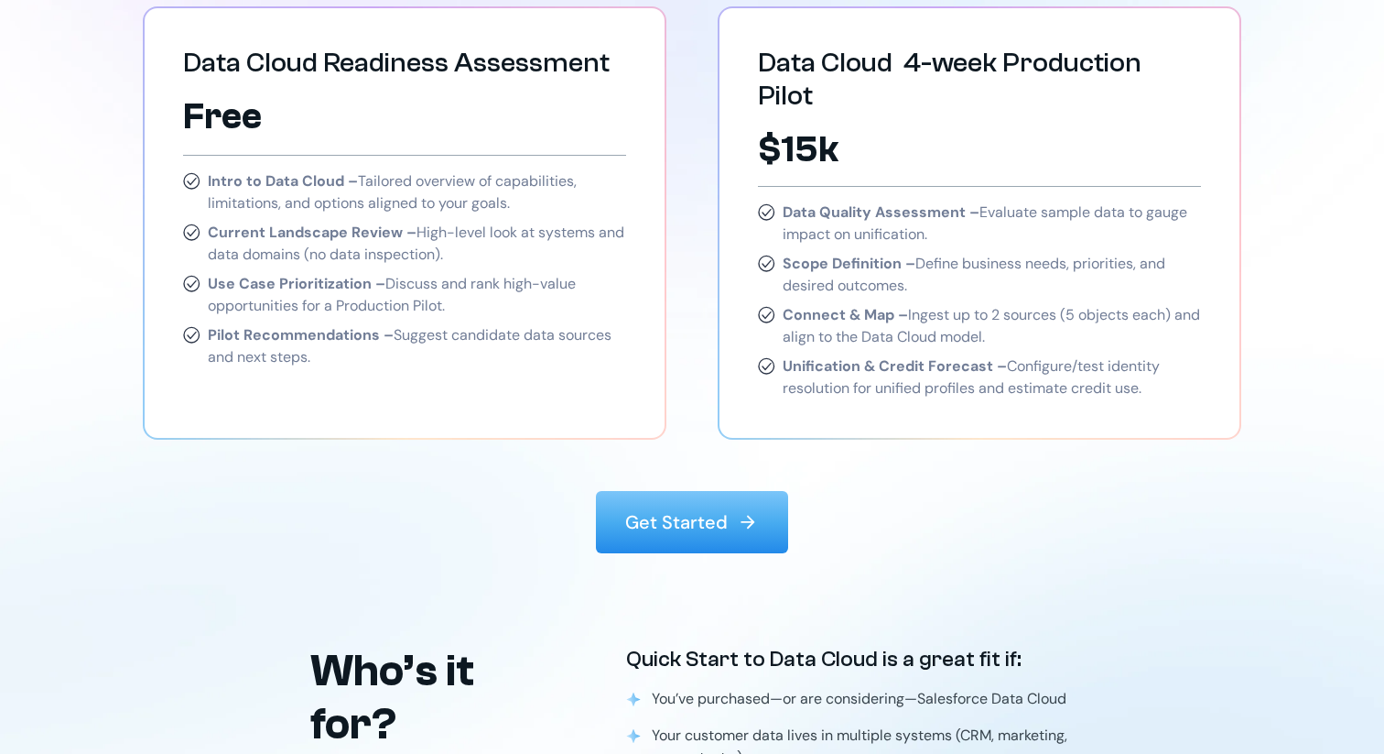 Image resolution: width=1384 pixels, height=754 pixels. What do you see at coordinates (845, 314) in the screenshot?
I see `strong: Connect & Map –` at bounding box center [845, 314].